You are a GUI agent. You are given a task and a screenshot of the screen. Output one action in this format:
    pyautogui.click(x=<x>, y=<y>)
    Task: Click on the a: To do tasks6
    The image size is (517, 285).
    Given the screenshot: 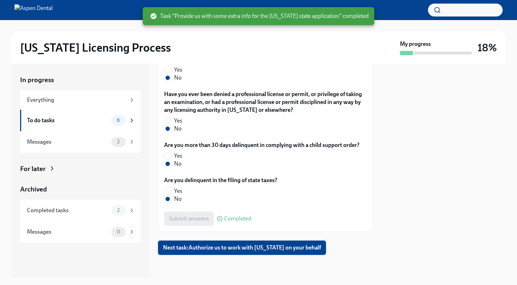 What is the action you would take?
    pyautogui.click(x=80, y=121)
    